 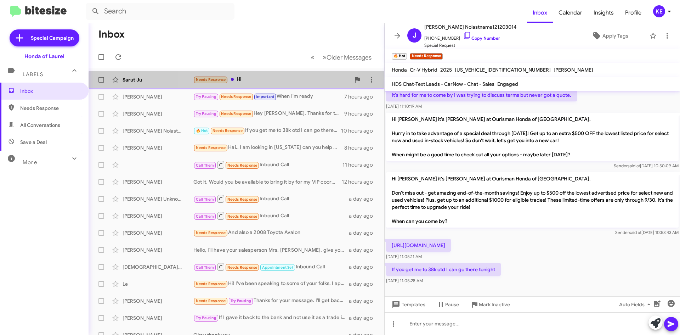 I want to click on div: 12 hours ago, so click(x=360, y=182).